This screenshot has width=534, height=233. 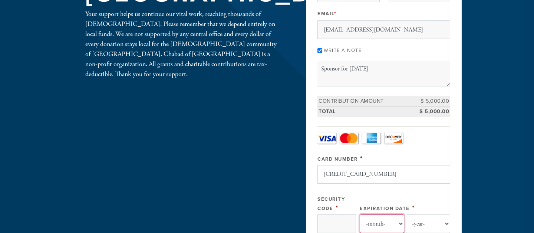 I want to click on select: Expiration Date month, so click(x=382, y=224).